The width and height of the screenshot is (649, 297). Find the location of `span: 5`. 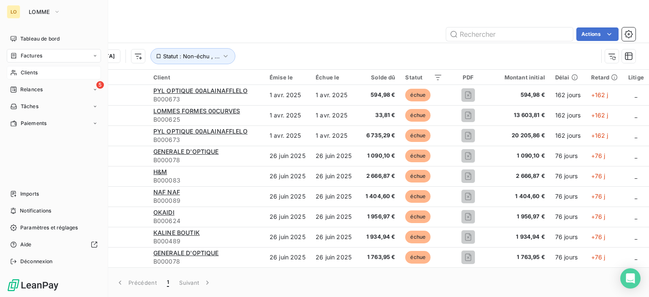

span: 5 is located at coordinates (100, 85).